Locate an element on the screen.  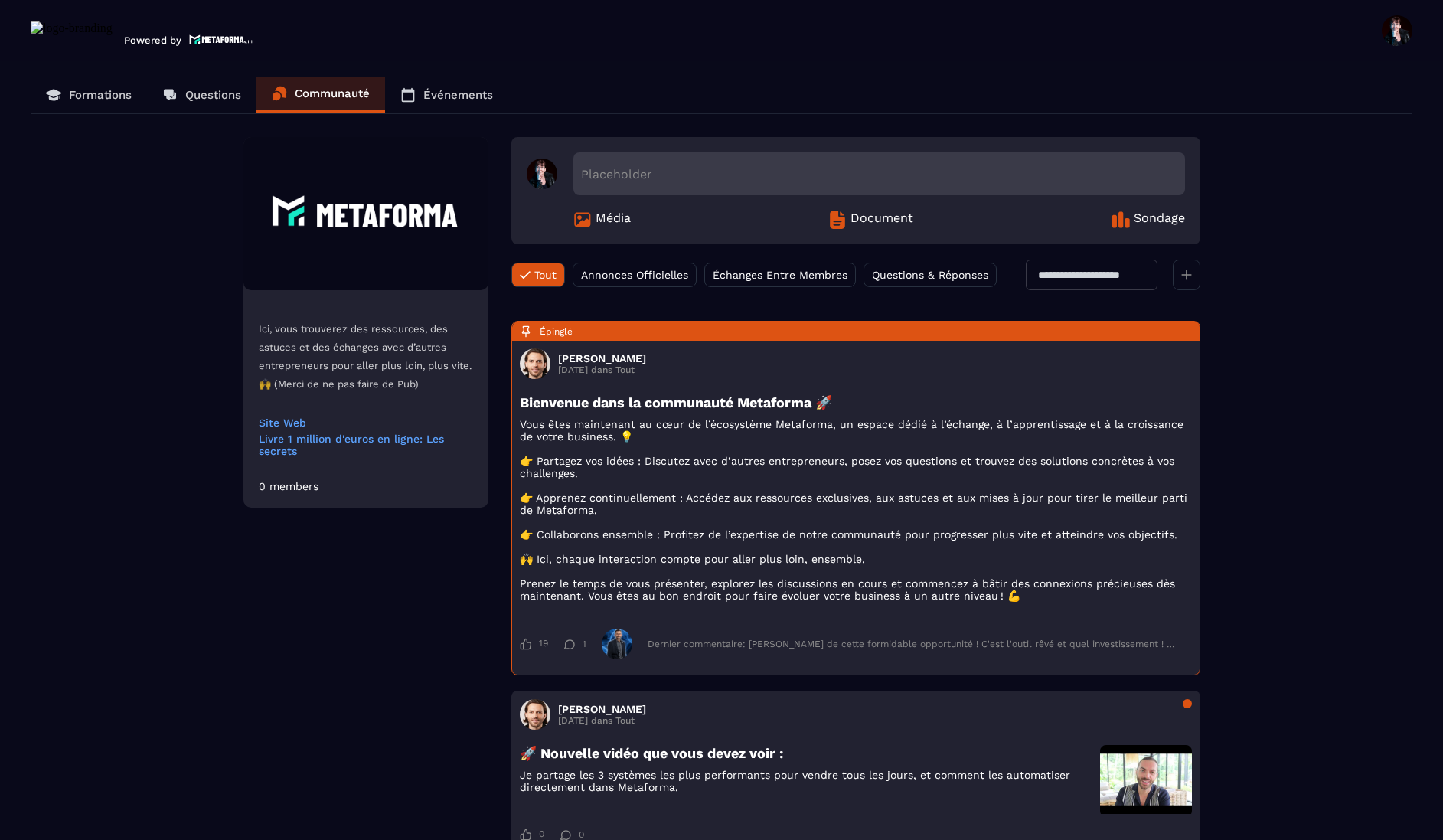
span: Sondage is located at coordinates (1159, 220).